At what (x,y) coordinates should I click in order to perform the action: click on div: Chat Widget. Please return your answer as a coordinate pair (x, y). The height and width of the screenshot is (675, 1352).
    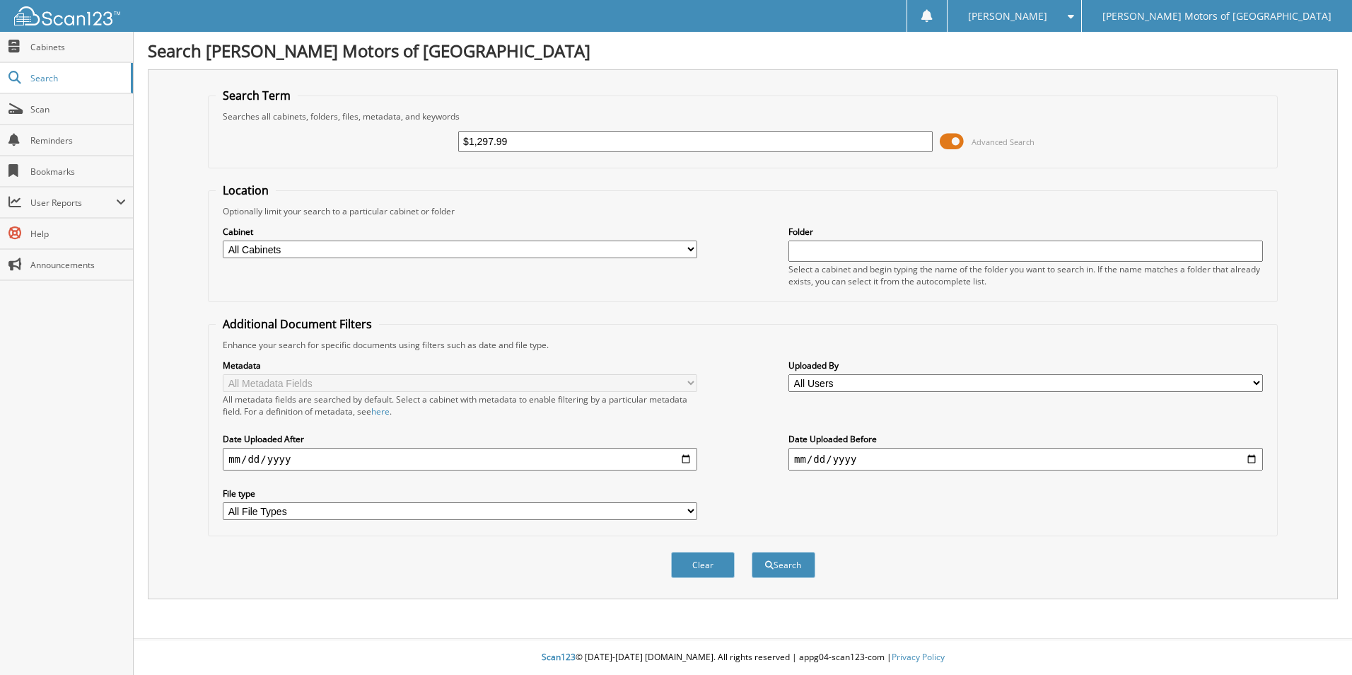
    Looking at the image, I should click on (1317, 641).